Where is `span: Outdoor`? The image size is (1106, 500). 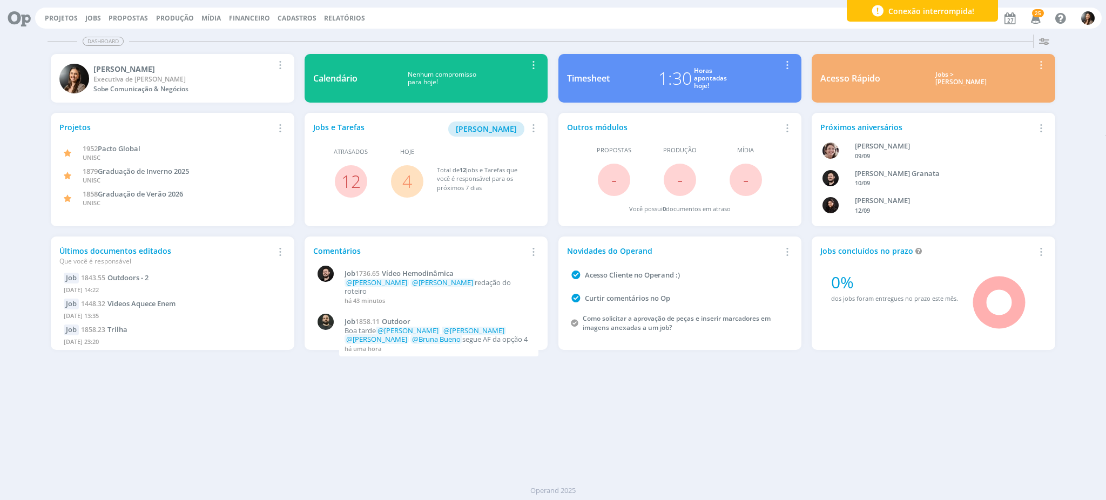 span: Outdoor is located at coordinates (396, 321).